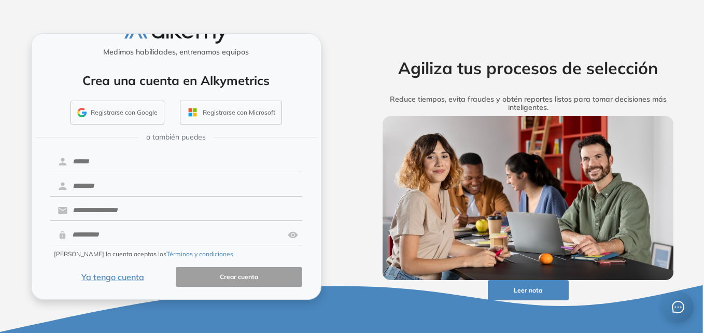 Image resolution: width=704 pixels, height=333 pixels. I want to click on span: o también puedes, so click(176, 137).